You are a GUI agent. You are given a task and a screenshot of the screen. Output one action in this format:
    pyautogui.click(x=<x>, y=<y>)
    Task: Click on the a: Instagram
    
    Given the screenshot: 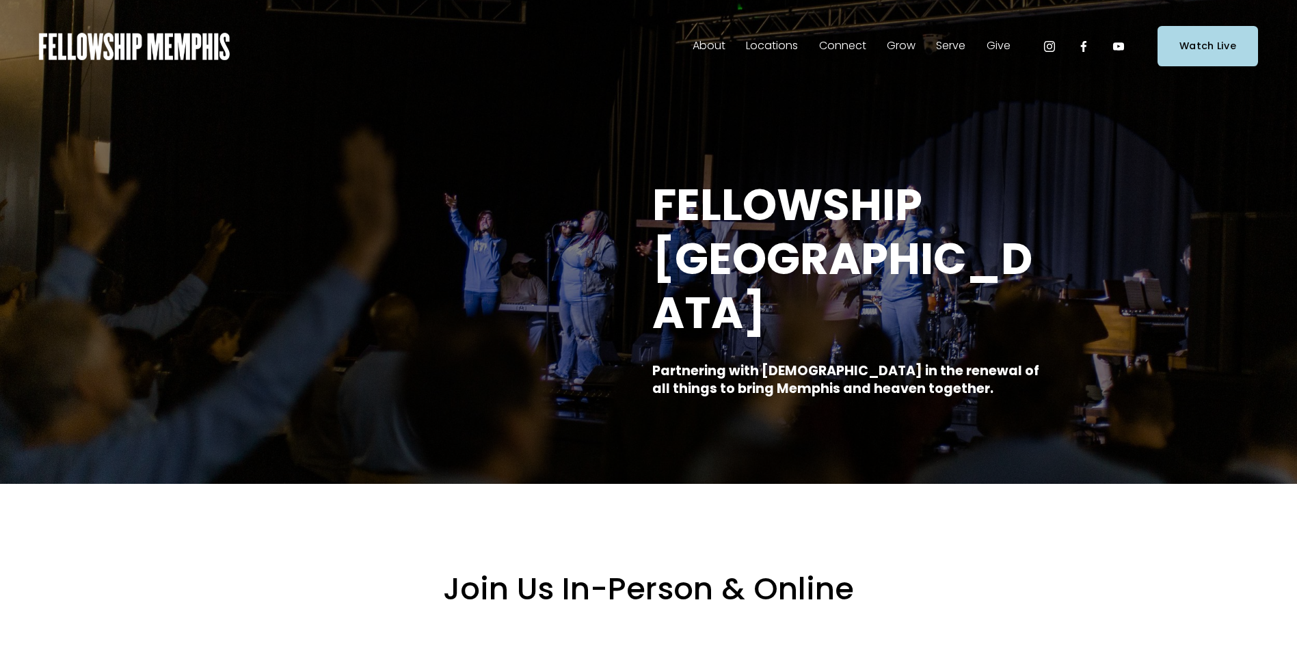 What is the action you would take?
    pyautogui.click(x=1050, y=46)
    